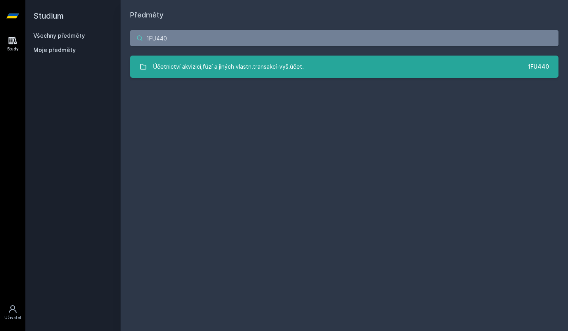  I want to click on div: Uživatel, so click(13, 318).